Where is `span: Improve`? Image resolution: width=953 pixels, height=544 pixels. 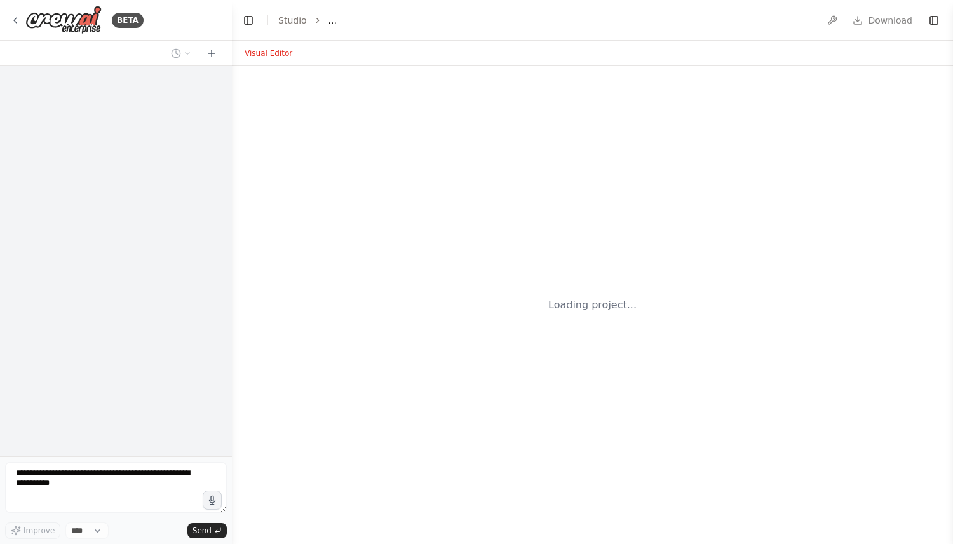
span: Improve is located at coordinates (39, 531).